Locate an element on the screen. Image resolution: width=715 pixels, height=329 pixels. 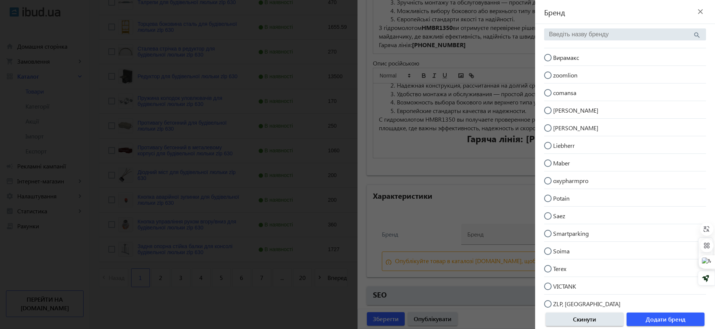
mat-icon: search is located at coordinates (697, 34).